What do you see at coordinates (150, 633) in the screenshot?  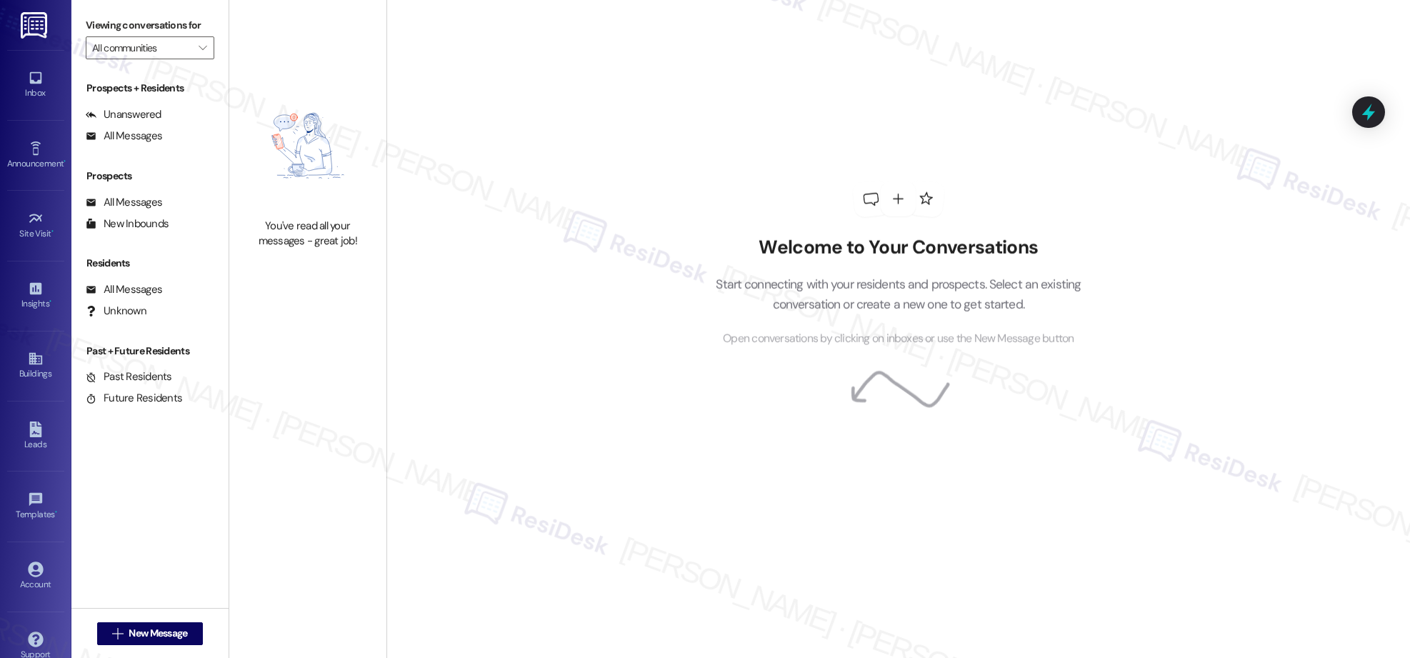 I see `button: New Message` at bounding box center [150, 633].